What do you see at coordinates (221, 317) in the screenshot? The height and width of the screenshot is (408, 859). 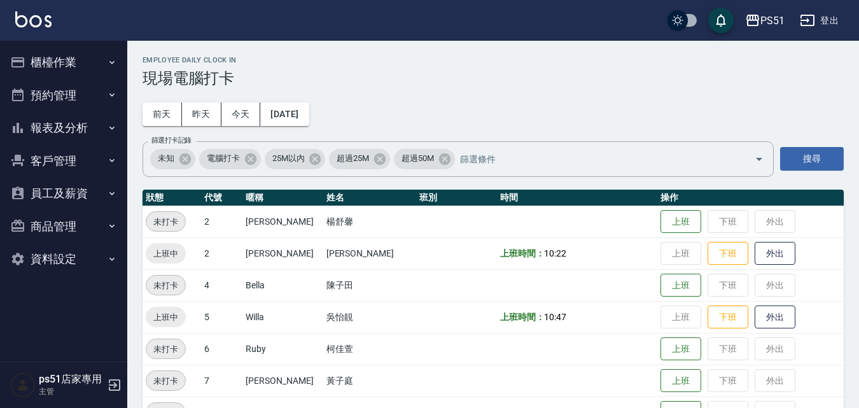 I see `td: 5` at bounding box center [221, 317].